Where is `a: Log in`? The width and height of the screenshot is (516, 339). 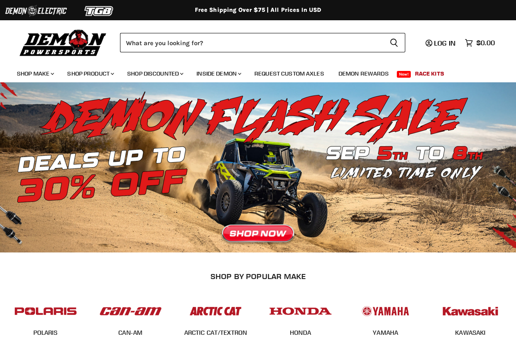 a: Log in is located at coordinates (441, 43).